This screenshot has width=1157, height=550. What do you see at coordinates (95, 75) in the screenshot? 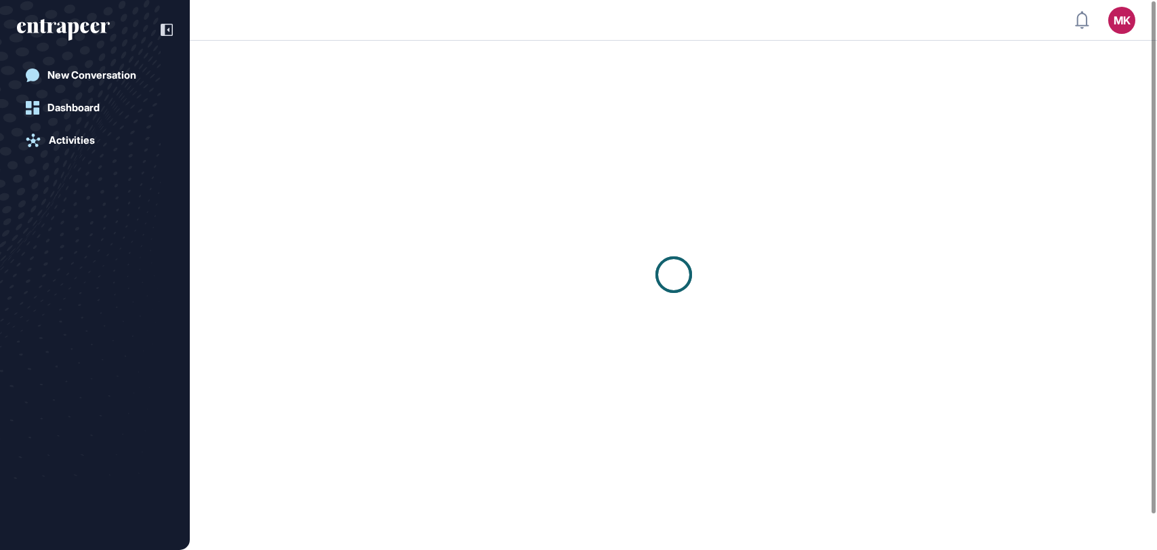
I see `a: New Conversation` at bounding box center [95, 75].